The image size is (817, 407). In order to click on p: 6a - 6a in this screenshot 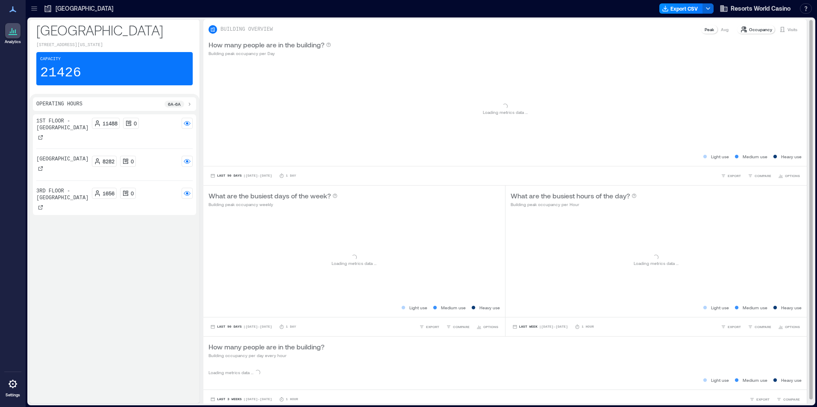, I will do `click(174, 104)`.